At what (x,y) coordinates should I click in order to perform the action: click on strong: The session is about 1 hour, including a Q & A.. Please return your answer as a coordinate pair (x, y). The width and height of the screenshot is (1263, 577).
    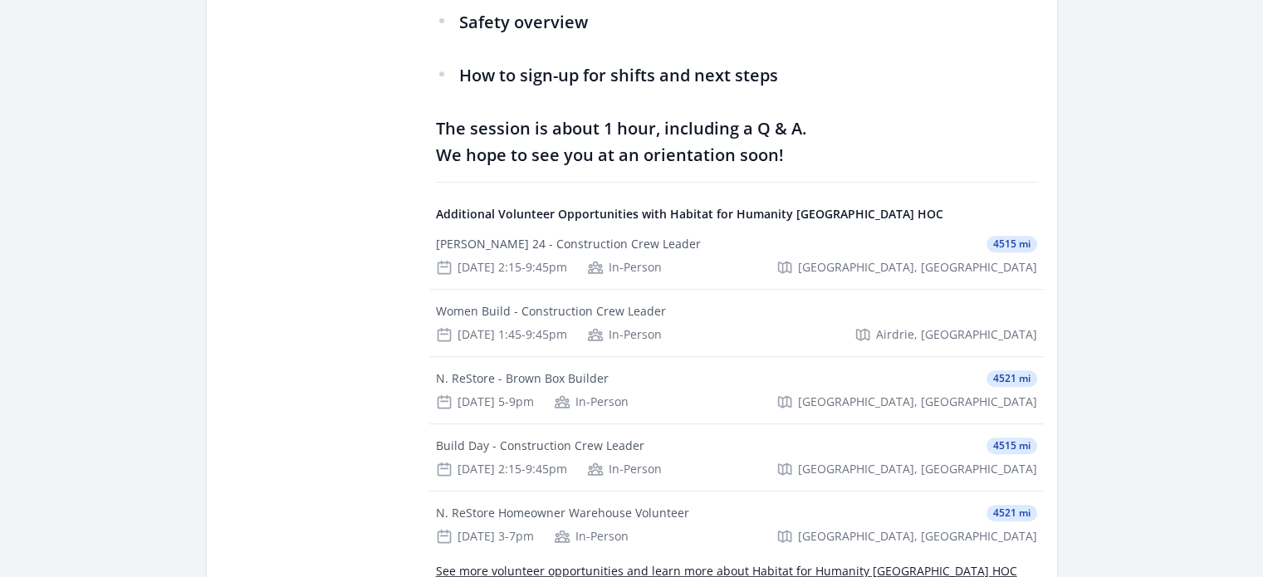
    Looking at the image, I should click on (621, 128).